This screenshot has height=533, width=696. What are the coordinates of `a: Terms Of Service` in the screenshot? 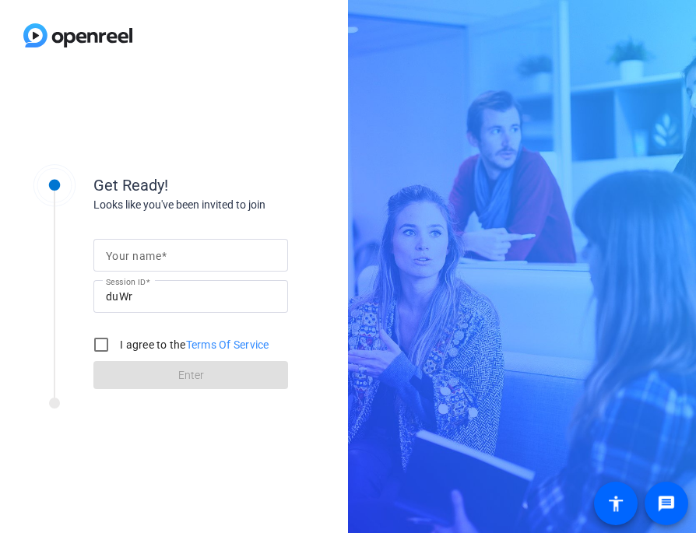 It's located at (227, 345).